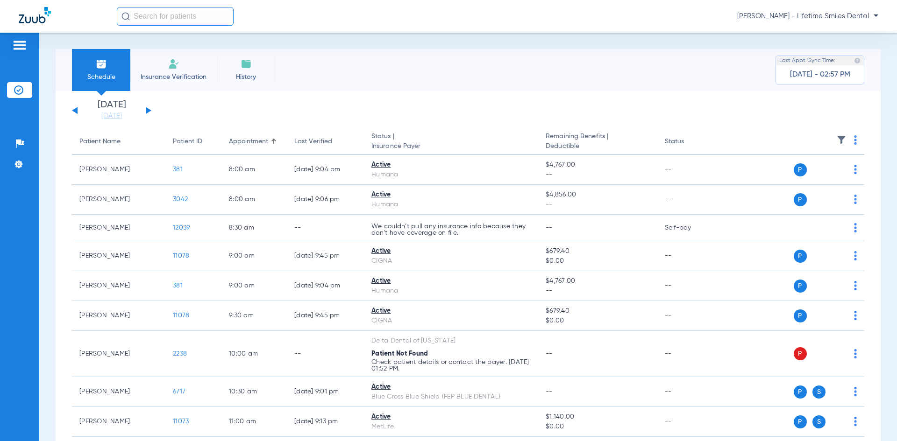  I want to click on img: Zuub Logo, so click(35, 15).